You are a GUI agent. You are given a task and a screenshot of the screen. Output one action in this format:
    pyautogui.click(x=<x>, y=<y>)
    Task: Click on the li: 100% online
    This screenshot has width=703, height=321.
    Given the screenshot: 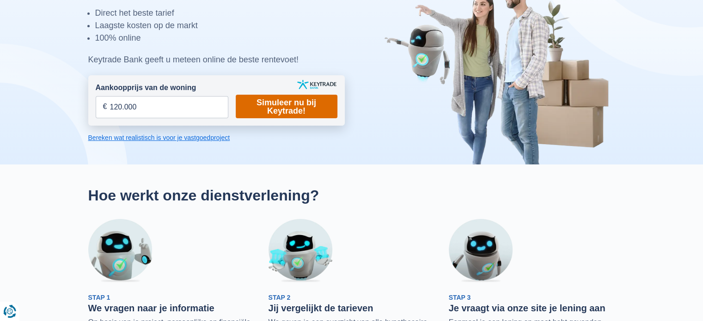 What is the action you would take?
    pyautogui.click(x=243, y=38)
    